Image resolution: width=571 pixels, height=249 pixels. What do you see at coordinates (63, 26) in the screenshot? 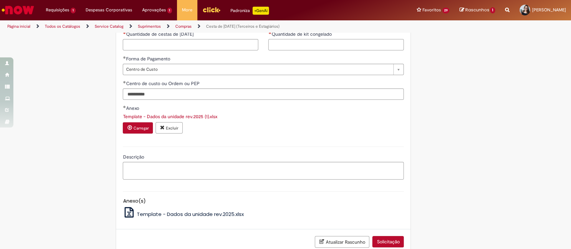
I see `a: Todos os Catálogos` at bounding box center [63, 26].